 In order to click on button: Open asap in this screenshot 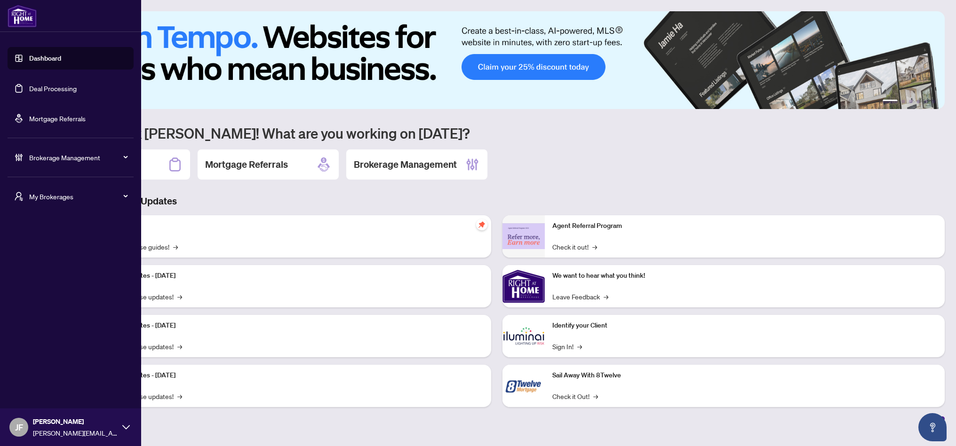, I will do `click(932, 428)`.